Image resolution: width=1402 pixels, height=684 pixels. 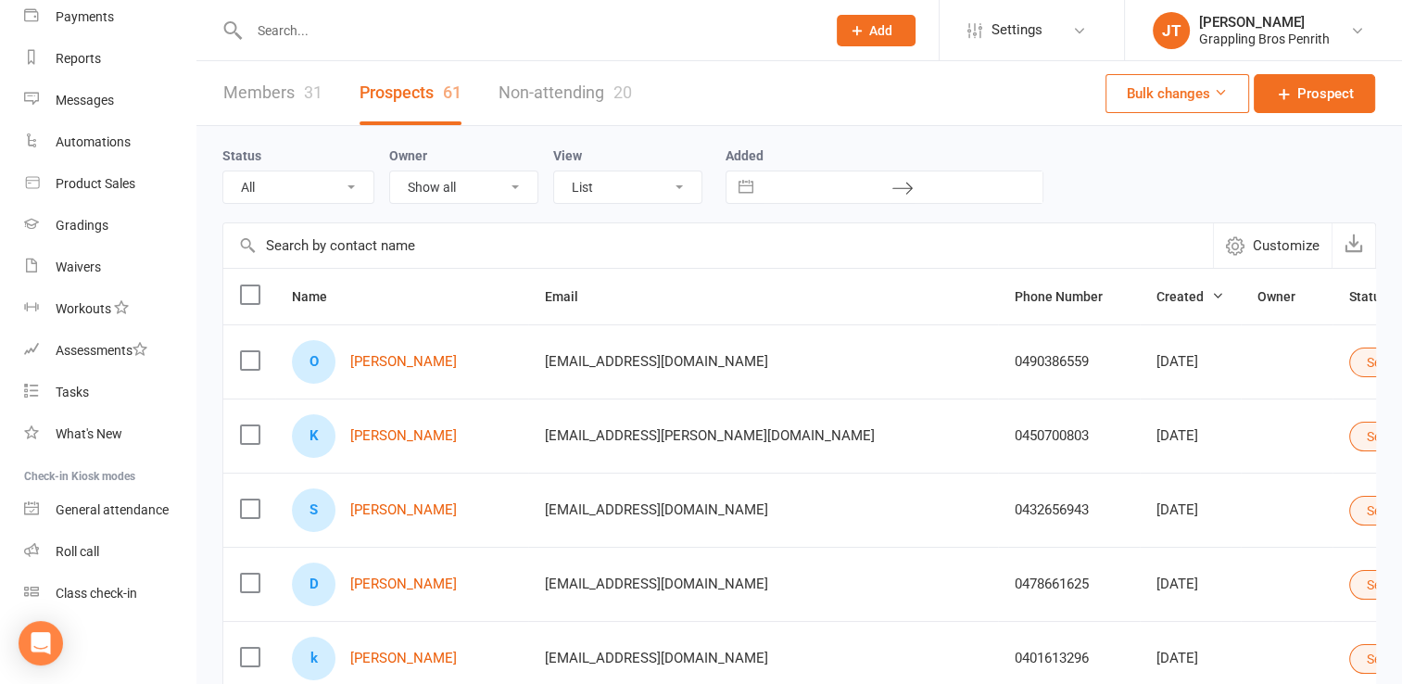 What do you see at coordinates (78, 58) in the screenshot?
I see `div: Reports` at bounding box center [78, 58].